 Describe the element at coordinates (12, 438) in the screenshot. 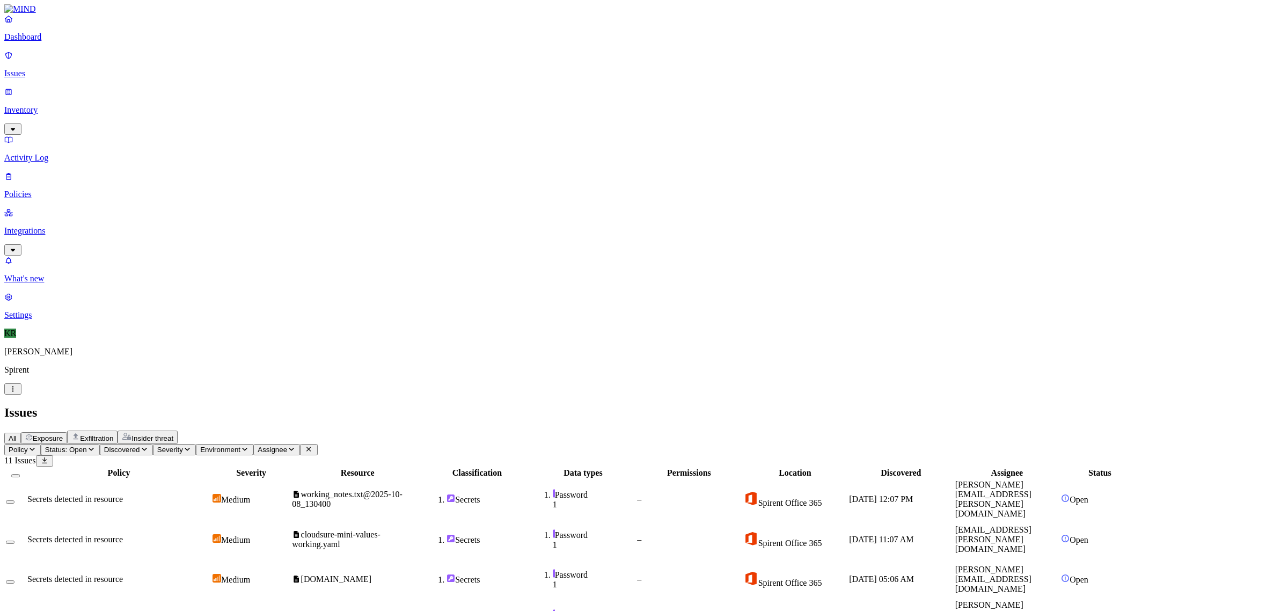

I see `span: All` at that location.